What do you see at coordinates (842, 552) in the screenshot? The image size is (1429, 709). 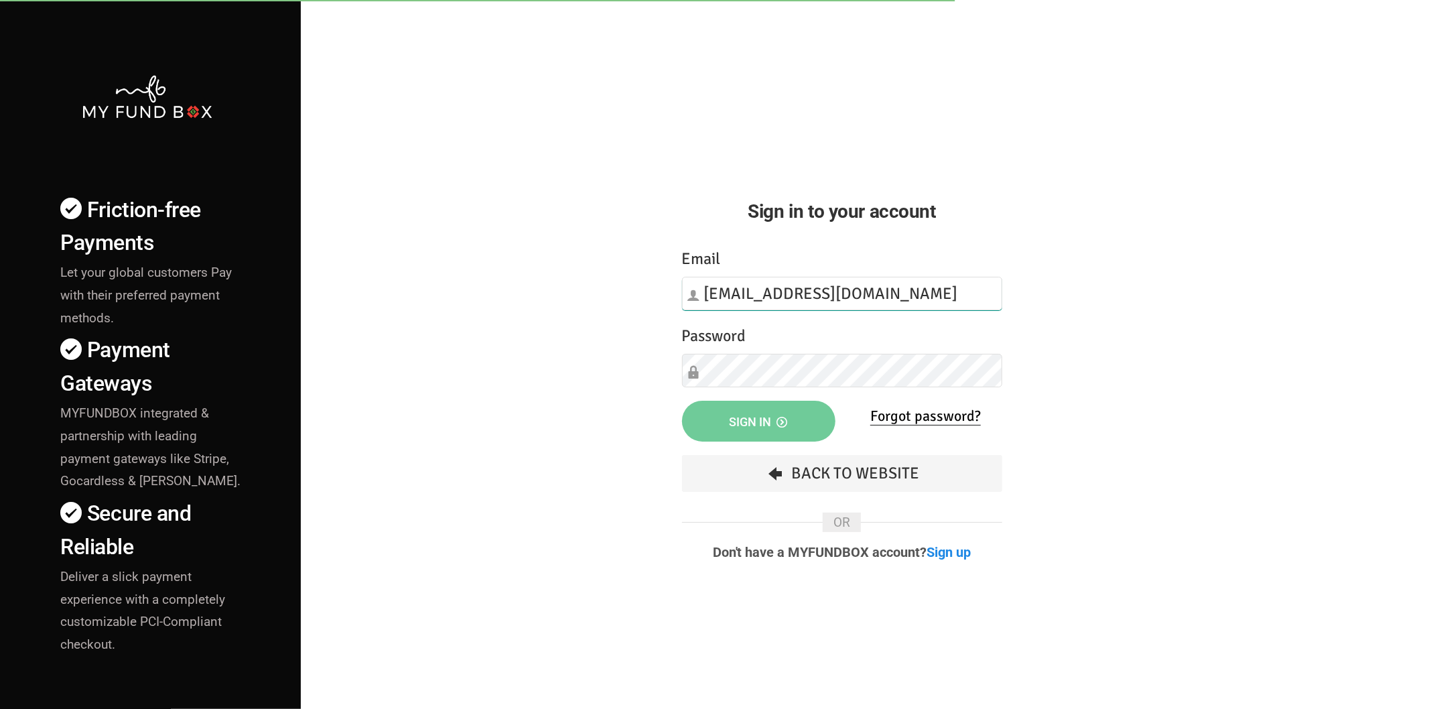 I see `p: Don't have a MYFUNDBOX account?` at bounding box center [842, 552].